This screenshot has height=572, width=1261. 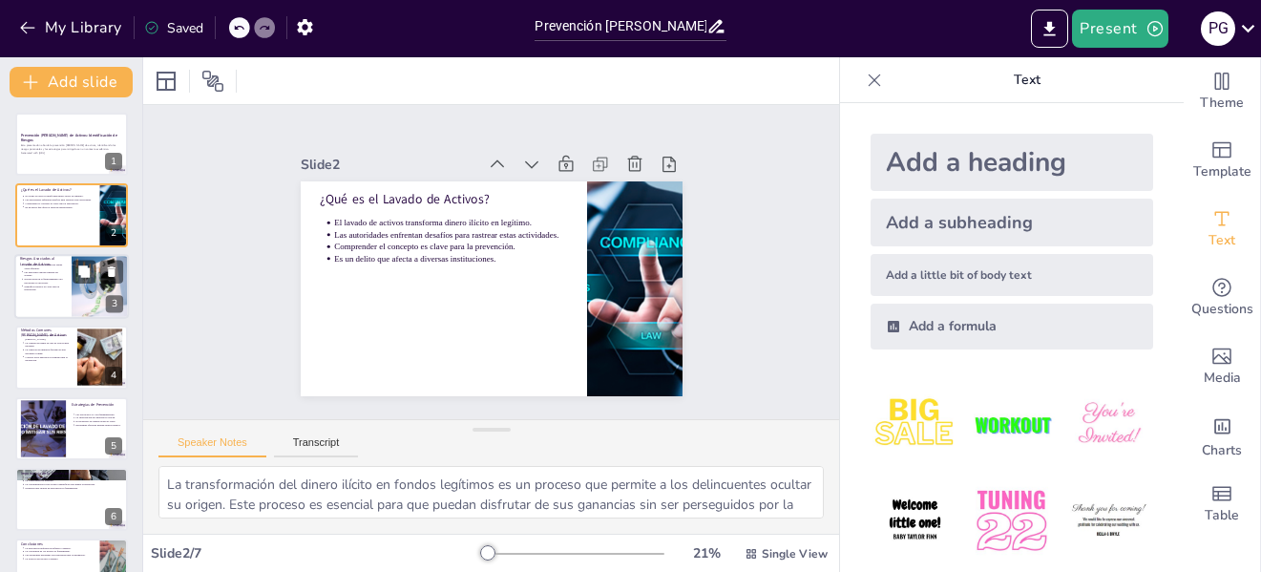 What do you see at coordinates (166, 81) in the screenshot?
I see `div: Layout` at bounding box center [166, 81].